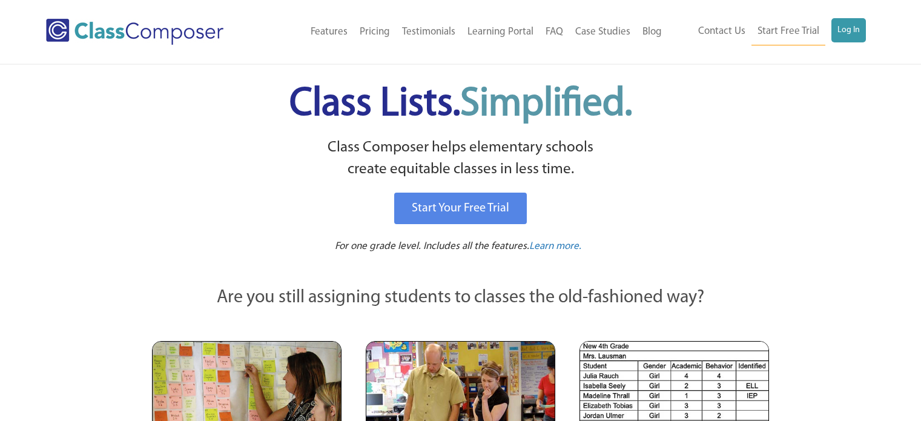  What do you see at coordinates (652, 32) in the screenshot?
I see `a: Blog` at bounding box center [652, 32].